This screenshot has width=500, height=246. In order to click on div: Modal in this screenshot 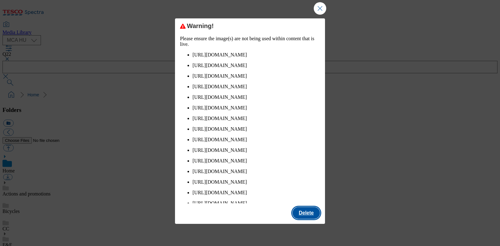, I will do `click(250, 121)`.